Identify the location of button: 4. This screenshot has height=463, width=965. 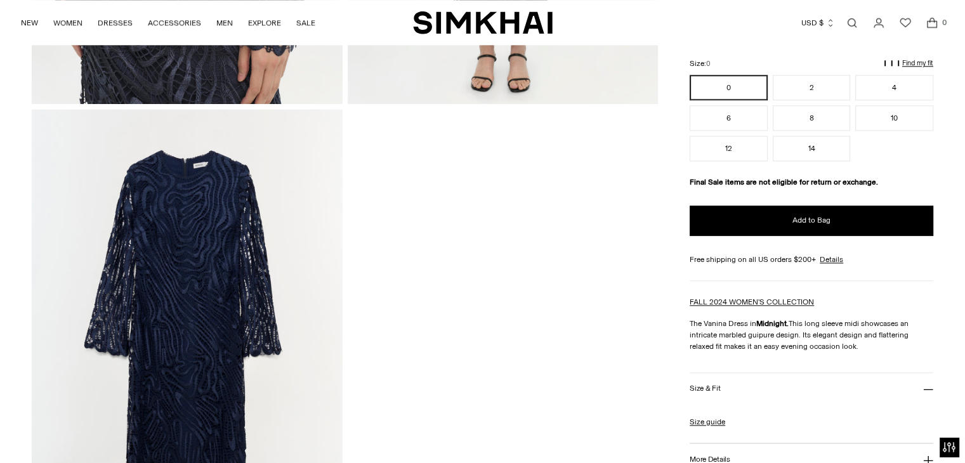
(894, 87).